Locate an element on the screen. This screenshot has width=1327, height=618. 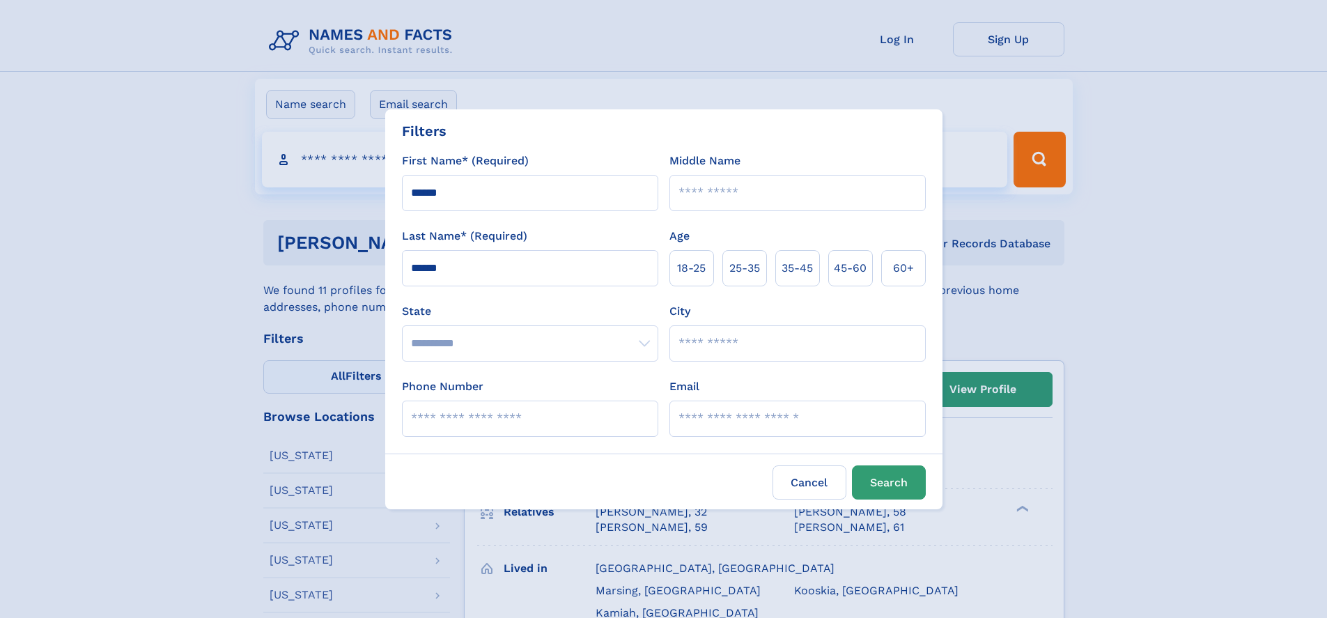
label: Email is located at coordinates (684, 386).